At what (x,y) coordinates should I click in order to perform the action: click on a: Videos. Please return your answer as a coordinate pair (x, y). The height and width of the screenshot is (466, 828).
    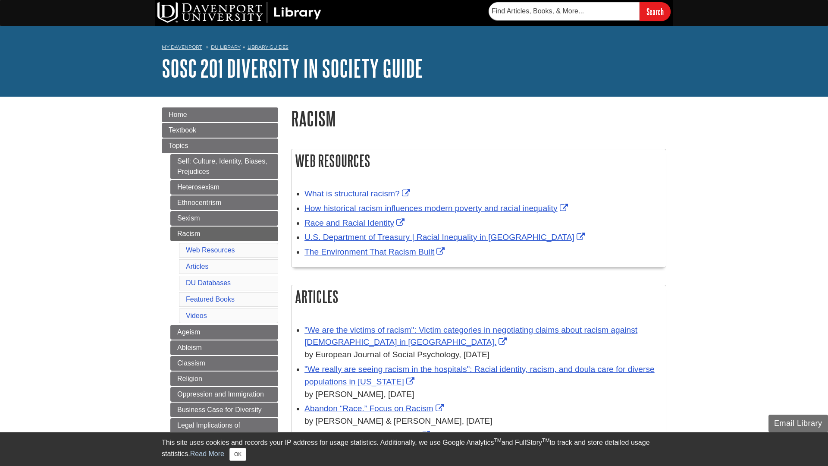
    Looking at the image, I should click on (196, 315).